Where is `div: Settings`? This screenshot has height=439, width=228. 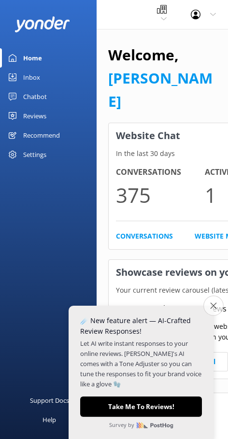 div: Settings is located at coordinates (35, 154).